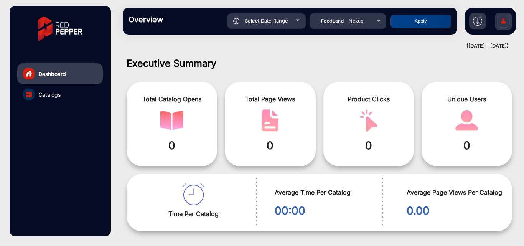 The image size is (524, 246). I want to click on button: Apply, so click(420, 21).